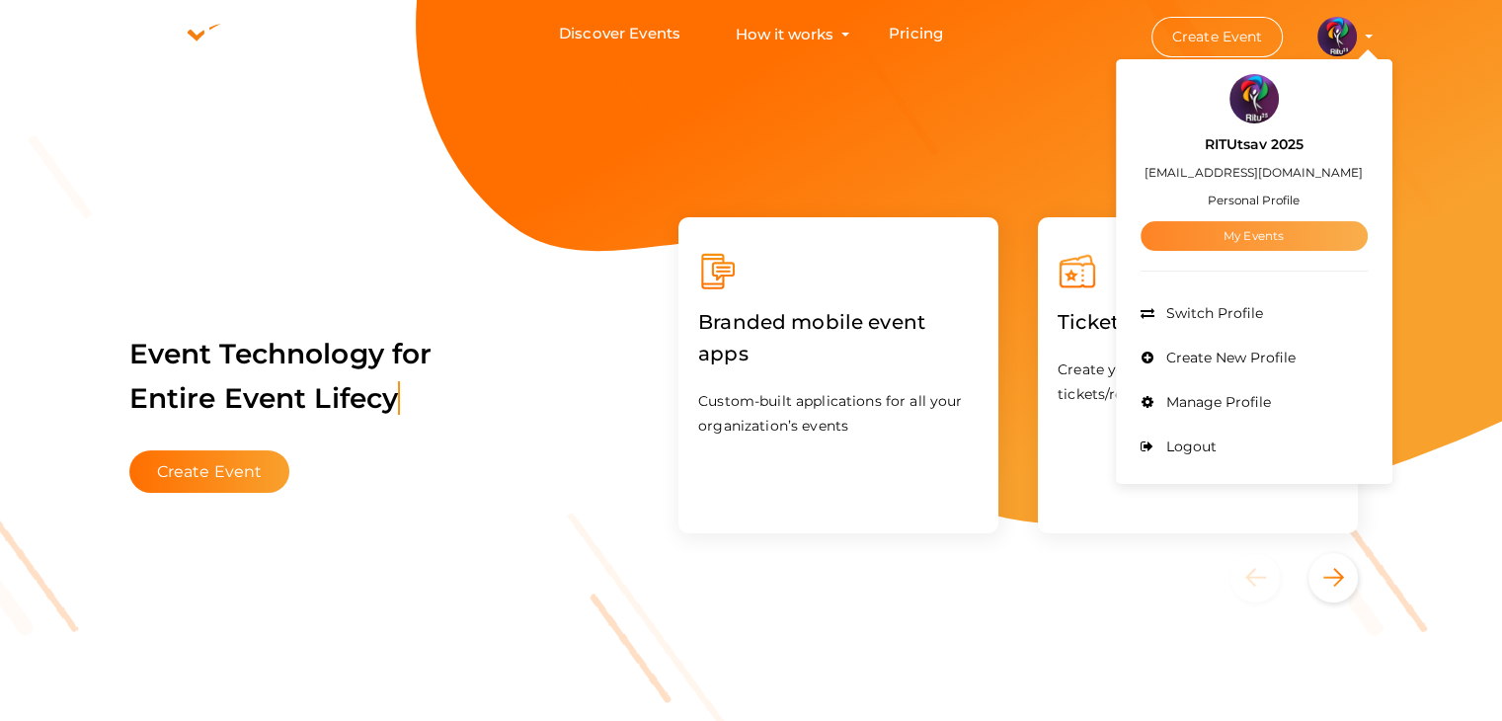 This screenshot has height=721, width=1502. Describe the element at coordinates (838, 338) in the screenshot. I see `label: Branded mobile event apps` at that location.